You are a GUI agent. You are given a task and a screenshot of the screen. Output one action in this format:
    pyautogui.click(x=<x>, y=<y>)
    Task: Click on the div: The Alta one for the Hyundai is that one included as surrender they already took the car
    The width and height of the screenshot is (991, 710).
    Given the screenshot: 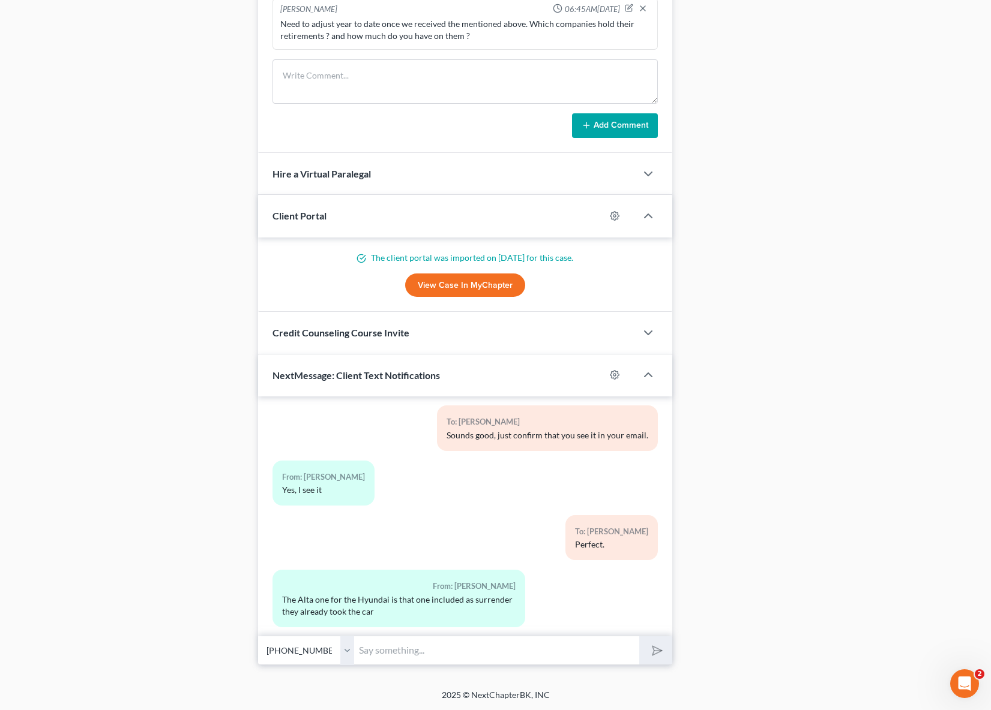 What is the action you would take?
    pyautogui.click(x=398, y=606)
    